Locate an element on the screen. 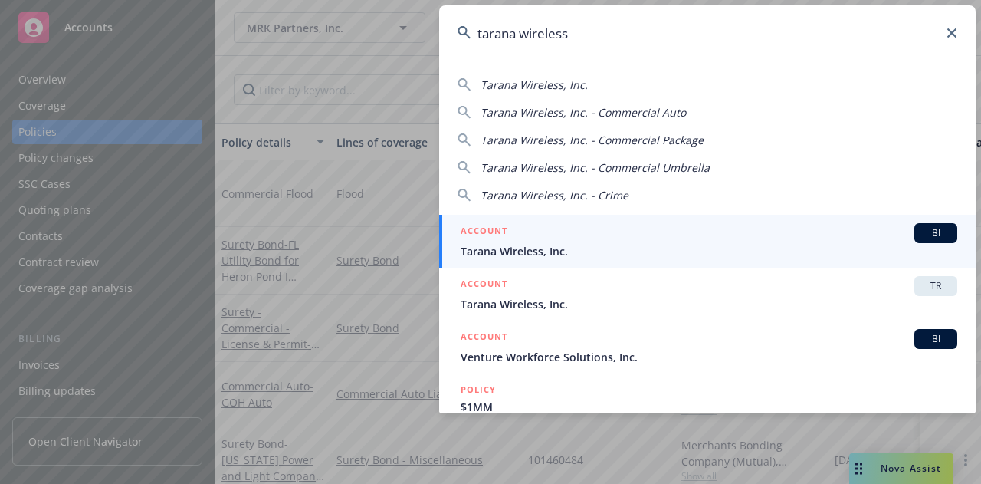  input: Search... is located at coordinates (708, 33).